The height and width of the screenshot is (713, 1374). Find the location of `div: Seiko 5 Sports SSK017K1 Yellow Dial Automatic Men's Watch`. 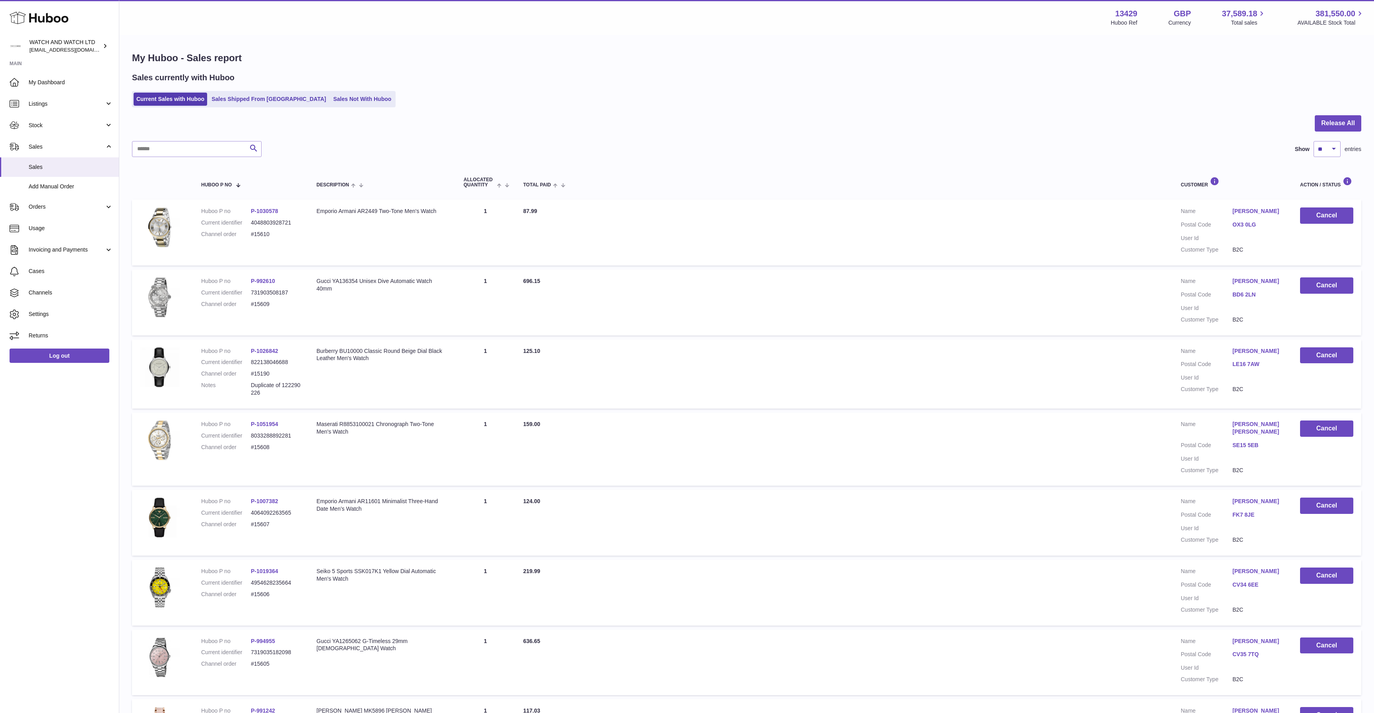

div: Seiko 5 Sports SSK017K1 Yellow Dial Automatic Men's Watch is located at coordinates (382, 575).